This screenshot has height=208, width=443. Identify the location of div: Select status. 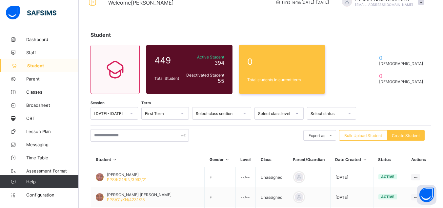
(327, 113).